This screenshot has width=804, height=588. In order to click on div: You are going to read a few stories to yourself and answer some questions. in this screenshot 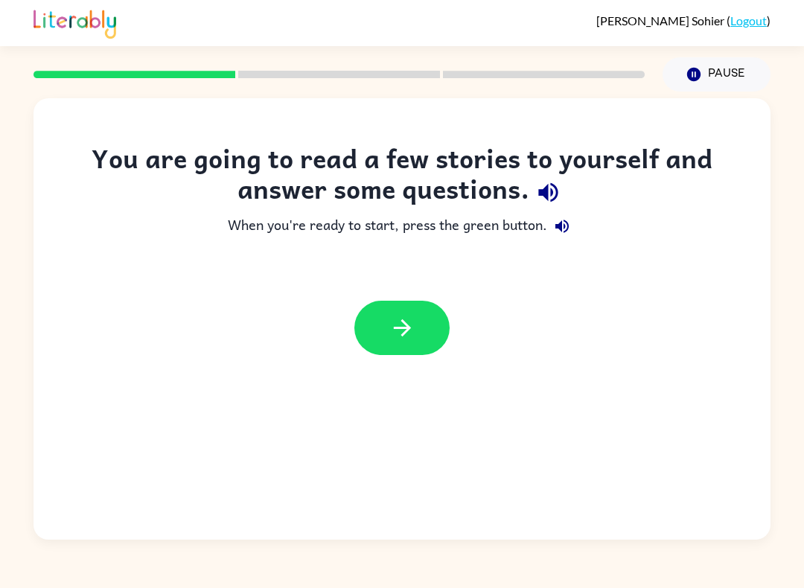, I will do `click(402, 177)`.